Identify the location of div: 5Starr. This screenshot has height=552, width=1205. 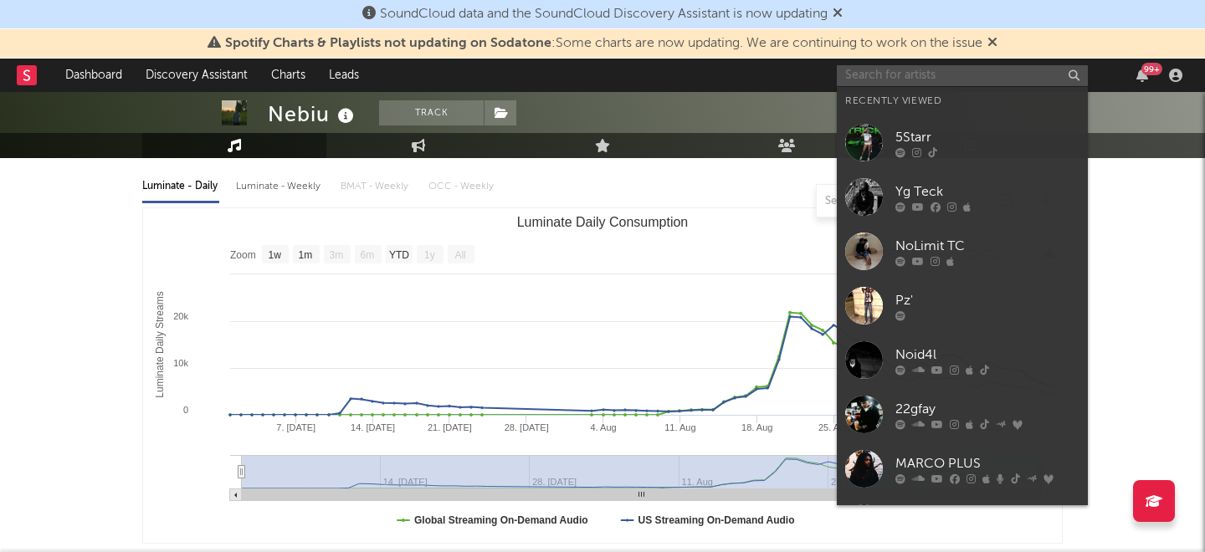
(987, 137).